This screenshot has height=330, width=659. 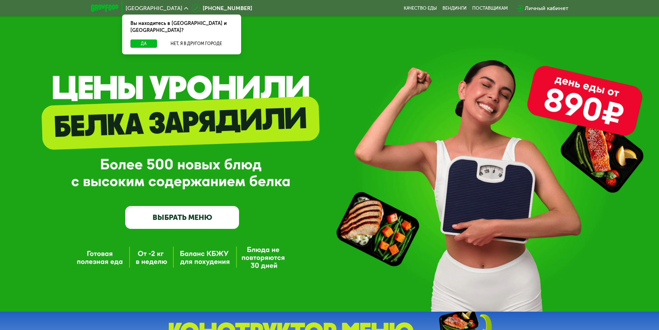 What do you see at coordinates (196, 44) in the screenshot?
I see `button: Нет, я в другом городе` at bounding box center [196, 44].